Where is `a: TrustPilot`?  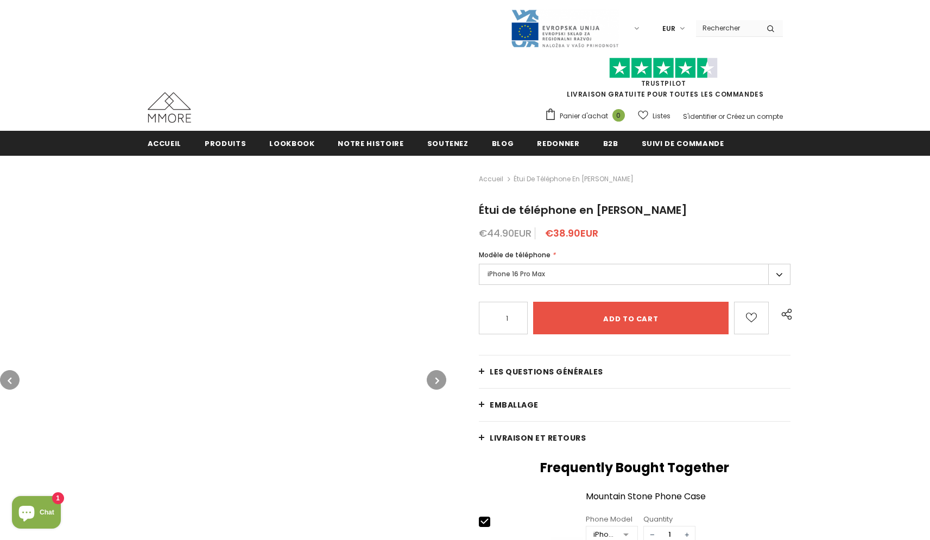
a: TrustPilot is located at coordinates (663, 83).